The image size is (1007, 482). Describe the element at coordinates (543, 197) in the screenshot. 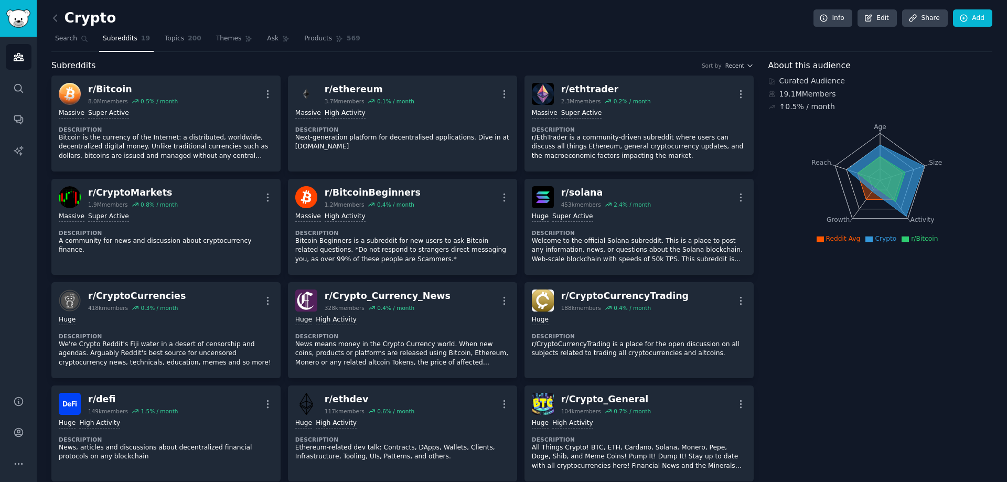

I see `img: solana` at that location.